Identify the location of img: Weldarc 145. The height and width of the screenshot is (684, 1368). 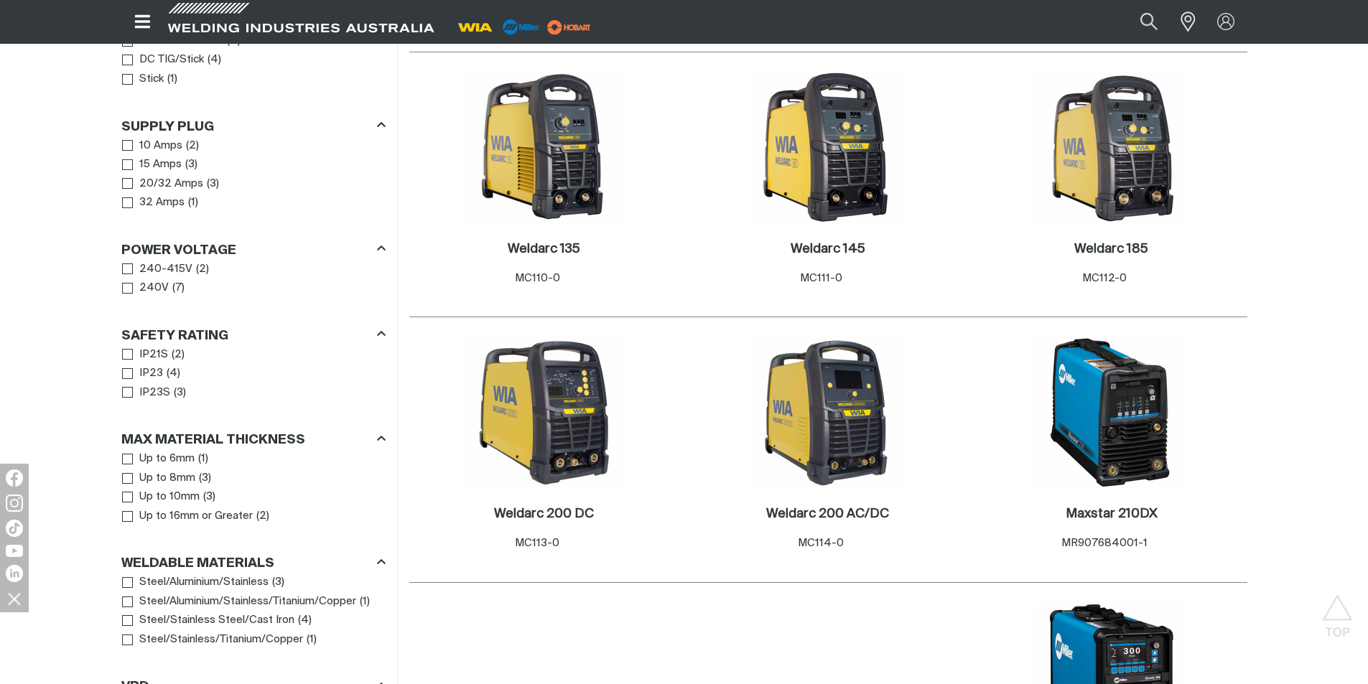
(828, 148).